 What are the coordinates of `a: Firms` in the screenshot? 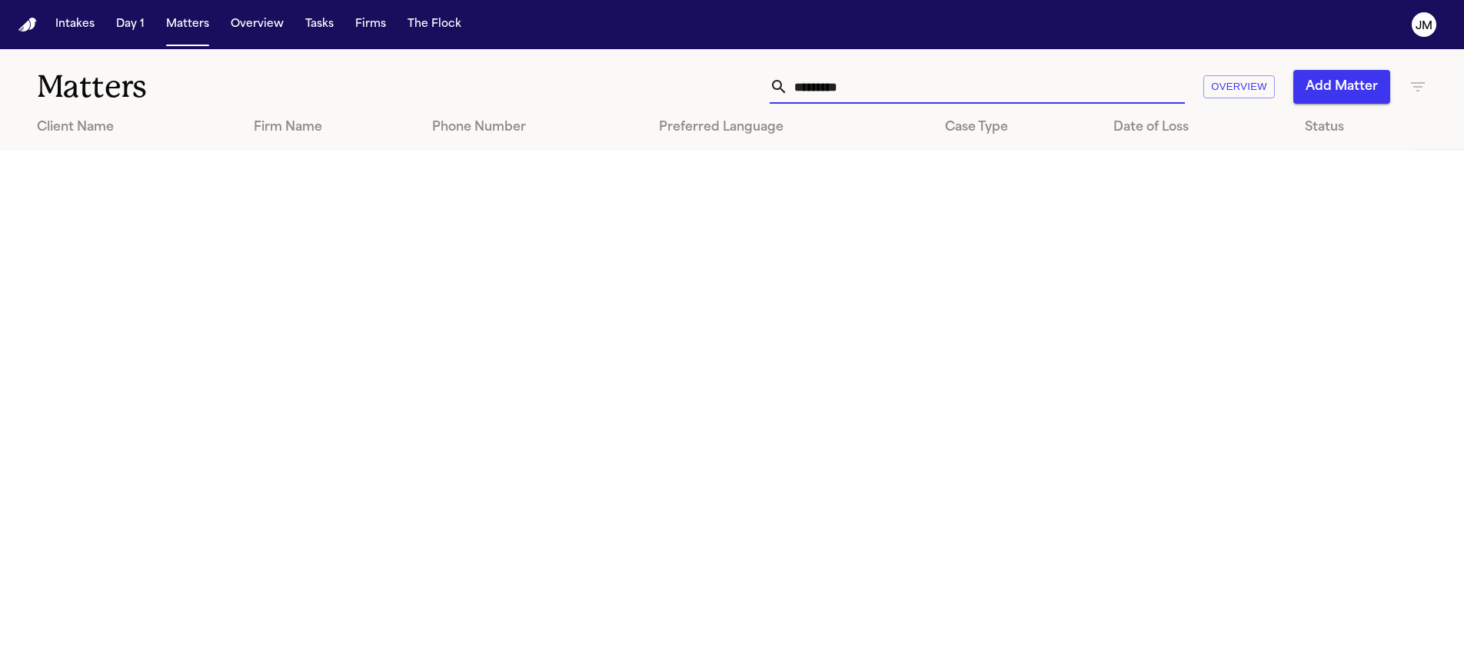 It's located at (371, 25).